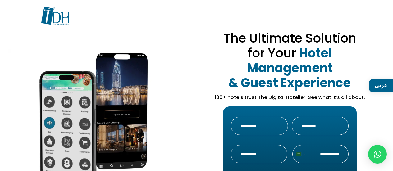  I want to click on strong: Hotel Management & Guest Experience, so click(290, 68).